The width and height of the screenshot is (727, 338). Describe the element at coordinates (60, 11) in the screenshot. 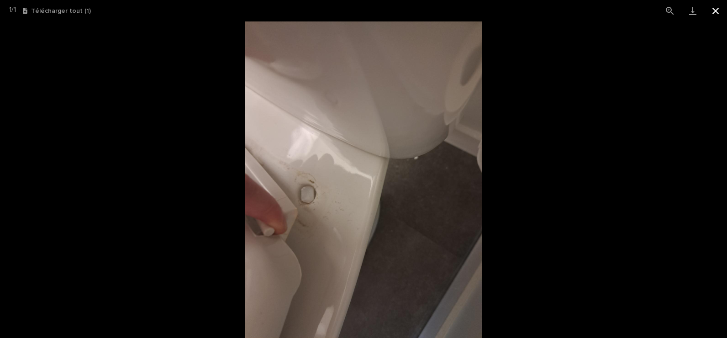

I see `font: Télécharger tout (1` at that location.